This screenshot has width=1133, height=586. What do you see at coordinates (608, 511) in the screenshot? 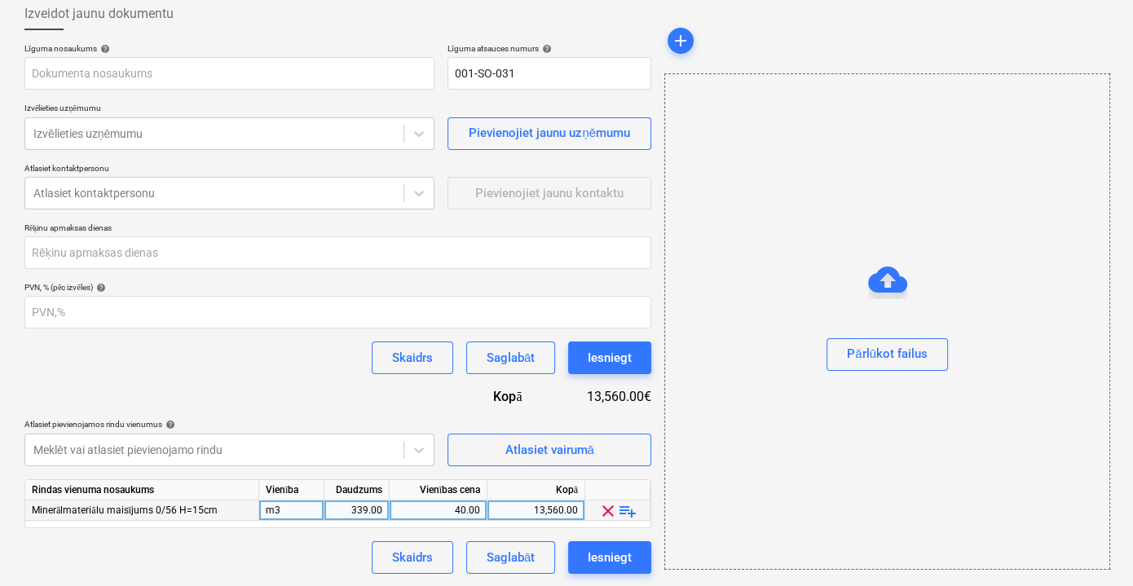
I see `span: clear` at bounding box center [608, 511].